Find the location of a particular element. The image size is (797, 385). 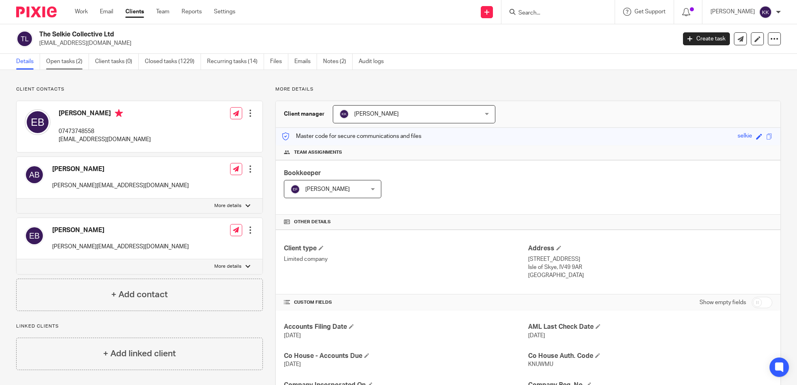

a: Emails is located at coordinates (306, 61).